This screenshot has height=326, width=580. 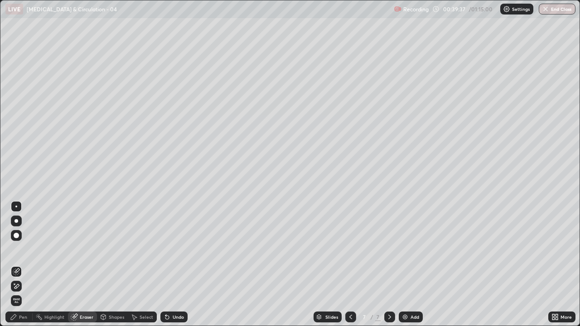 What do you see at coordinates (87, 317) in the screenshot?
I see `div: Eraser` at bounding box center [87, 317].